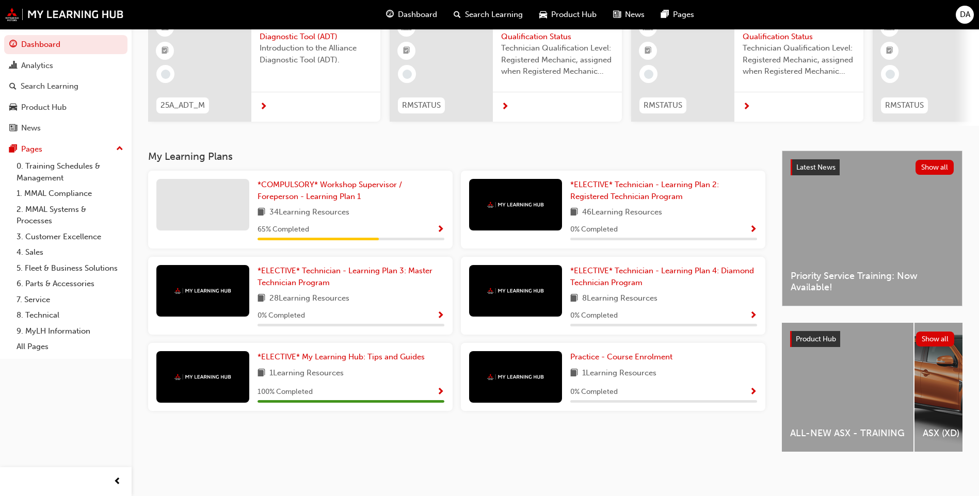 The image size is (979, 496). What do you see at coordinates (70, 237) in the screenshot?
I see `a: 3. Customer Excellence` at bounding box center [70, 237].